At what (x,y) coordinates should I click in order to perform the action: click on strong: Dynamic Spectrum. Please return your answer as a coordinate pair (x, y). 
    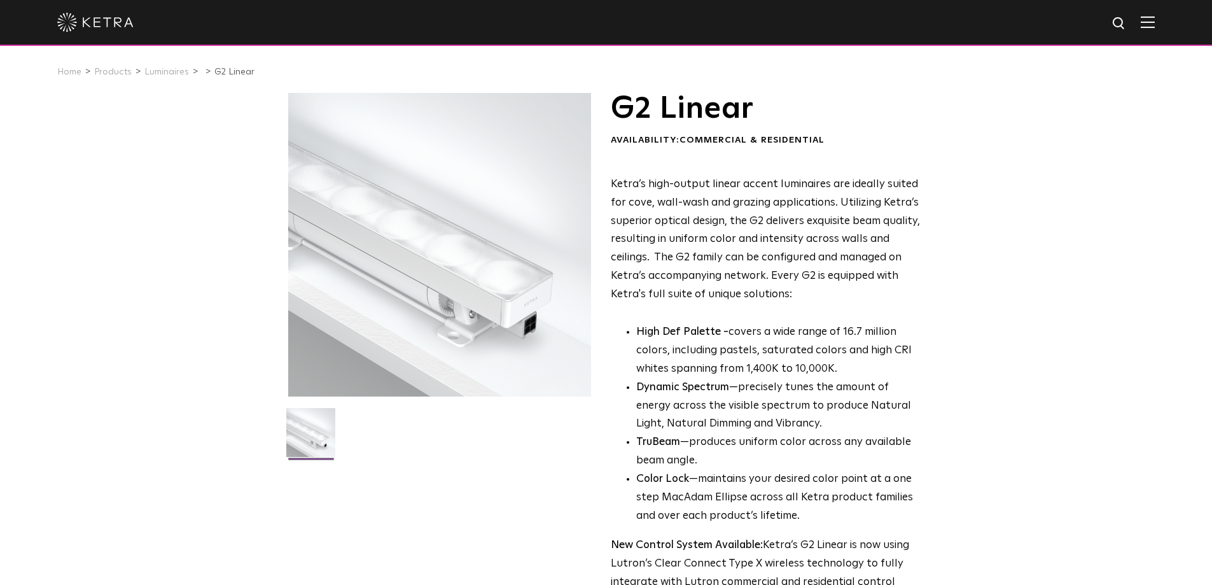
    Looking at the image, I should click on (683, 387).